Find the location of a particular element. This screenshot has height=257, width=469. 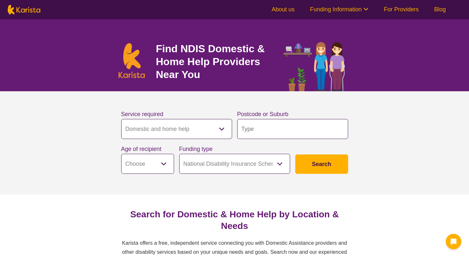

label: Postcode or Suburb is located at coordinates (263, 114).